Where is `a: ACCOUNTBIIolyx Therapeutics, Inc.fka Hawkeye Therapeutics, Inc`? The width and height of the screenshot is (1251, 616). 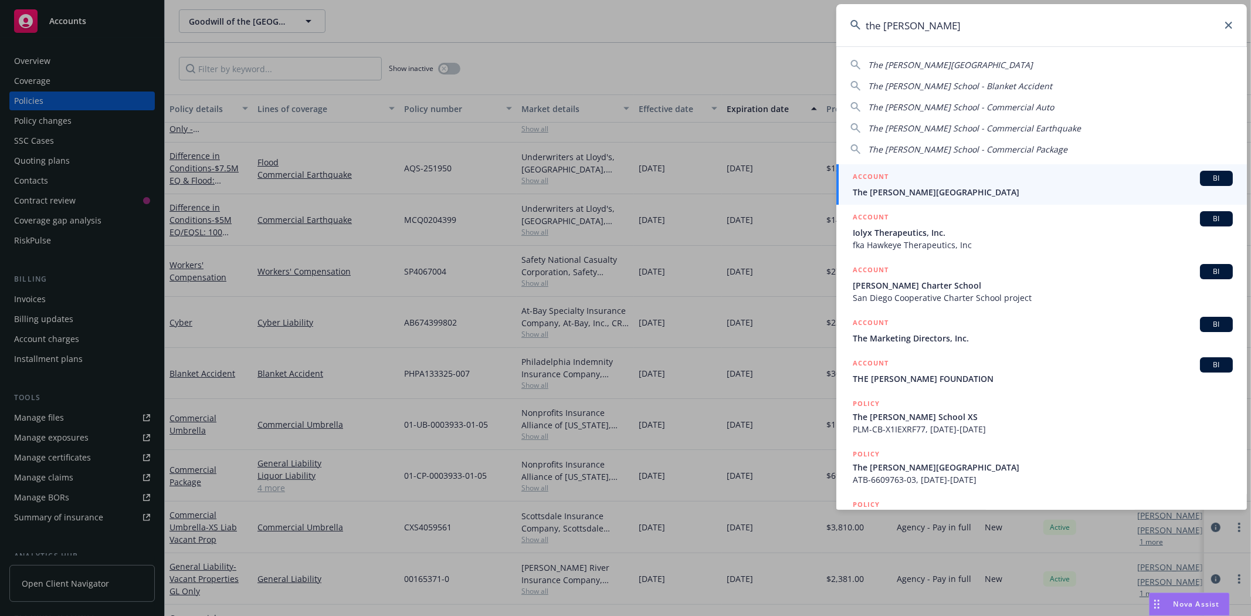 a: ACCOUNTBIIolyx Therapeutics, Inc.fka Hawkeye Therapeutics, Inc is located at coordinates (1042, 231).